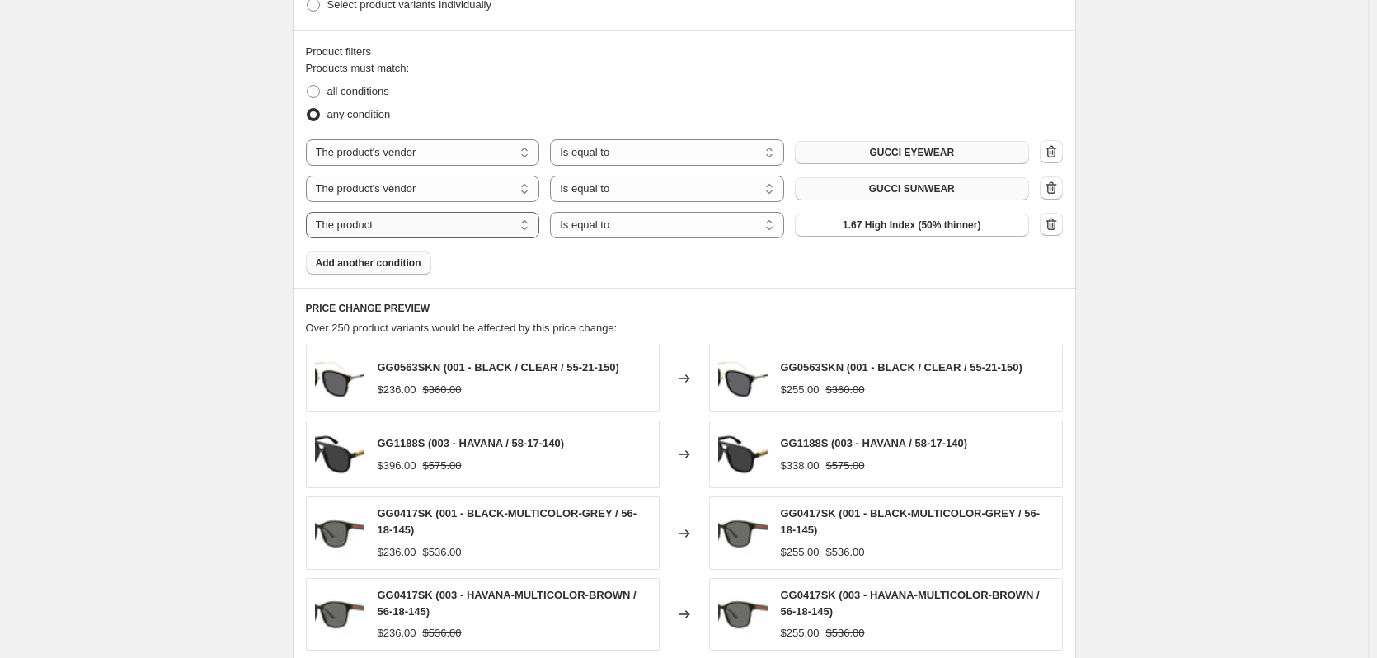  What do you see at coordinates (368, 263) in the screenshot?
I see `span: Add another condition` at bounding box center [368, 263].